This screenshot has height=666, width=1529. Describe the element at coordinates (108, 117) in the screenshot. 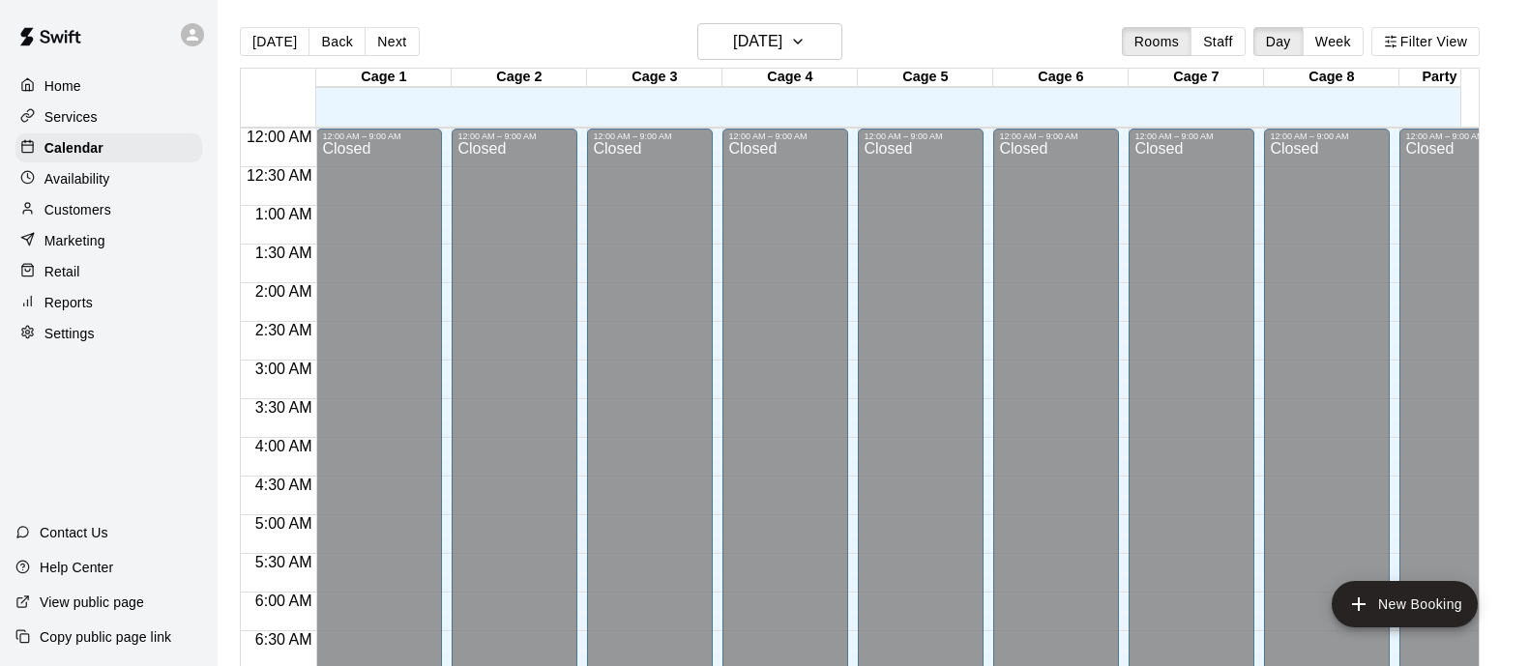

I see `div: Services` at that location.